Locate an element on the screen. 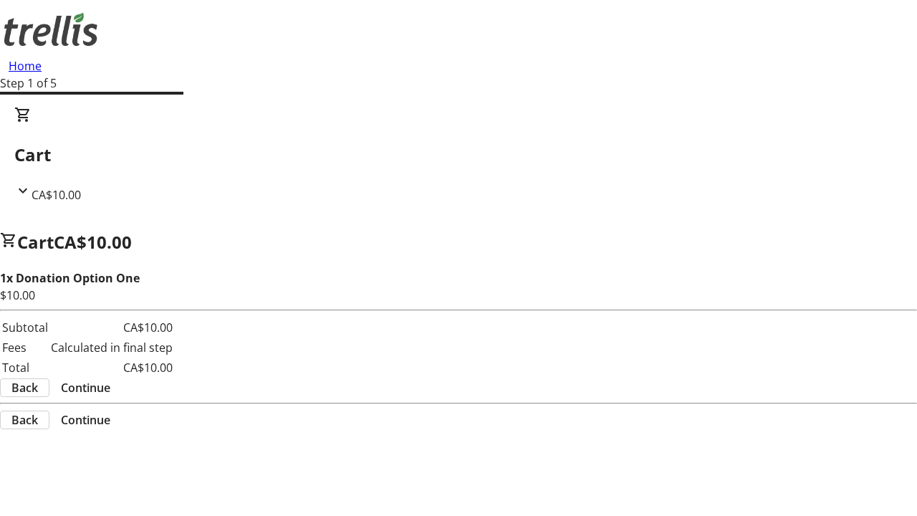 Image resolution: width=917 pixels, height=516 pixels. div: CartCA$10.00 is located at coordinates (459, 155).